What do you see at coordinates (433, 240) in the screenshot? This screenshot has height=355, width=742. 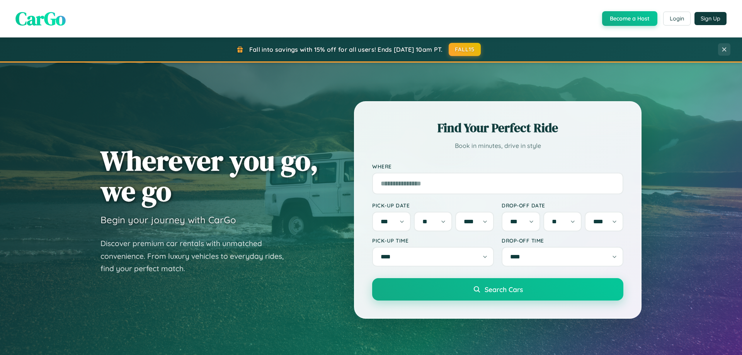 I see `label: Pick-up Time` at bounding box center [433, 240].